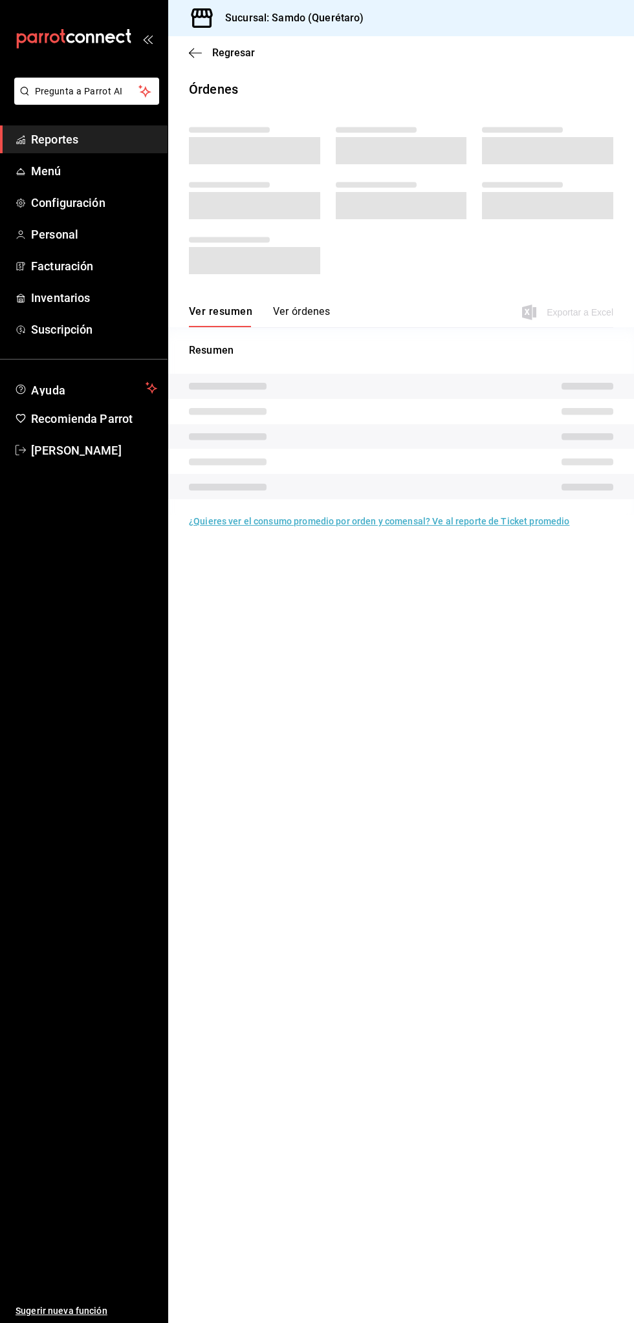  I want to click on span: Regresar, so click(233, 52).